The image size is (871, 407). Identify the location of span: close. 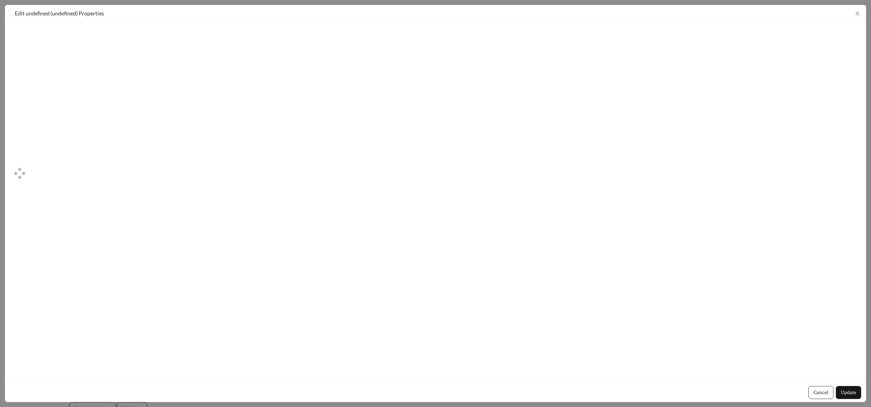
(857, 14).